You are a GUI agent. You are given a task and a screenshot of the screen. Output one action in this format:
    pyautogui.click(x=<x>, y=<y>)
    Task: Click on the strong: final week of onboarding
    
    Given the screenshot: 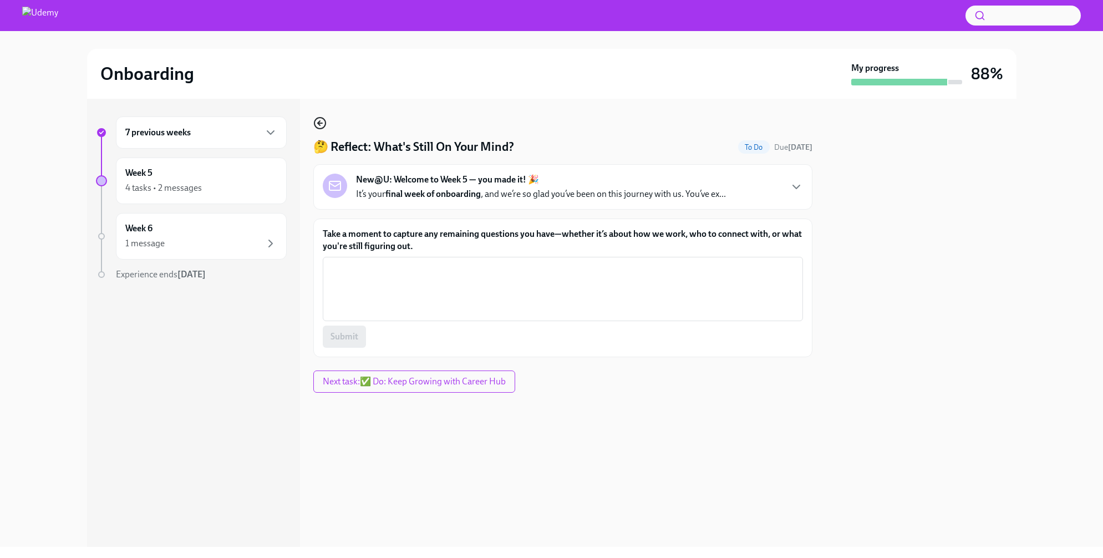 What is the action you would take?
    pyautogui.click(x=433, y=194)
    